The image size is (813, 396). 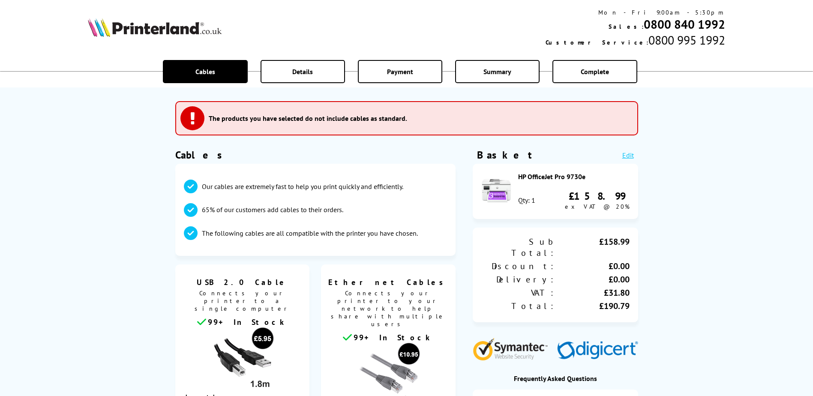 What do you see at coordinates (243, 282) in the screenshot?
I see `span: USB 2.0 Cable` at bounding box center [243, 282].